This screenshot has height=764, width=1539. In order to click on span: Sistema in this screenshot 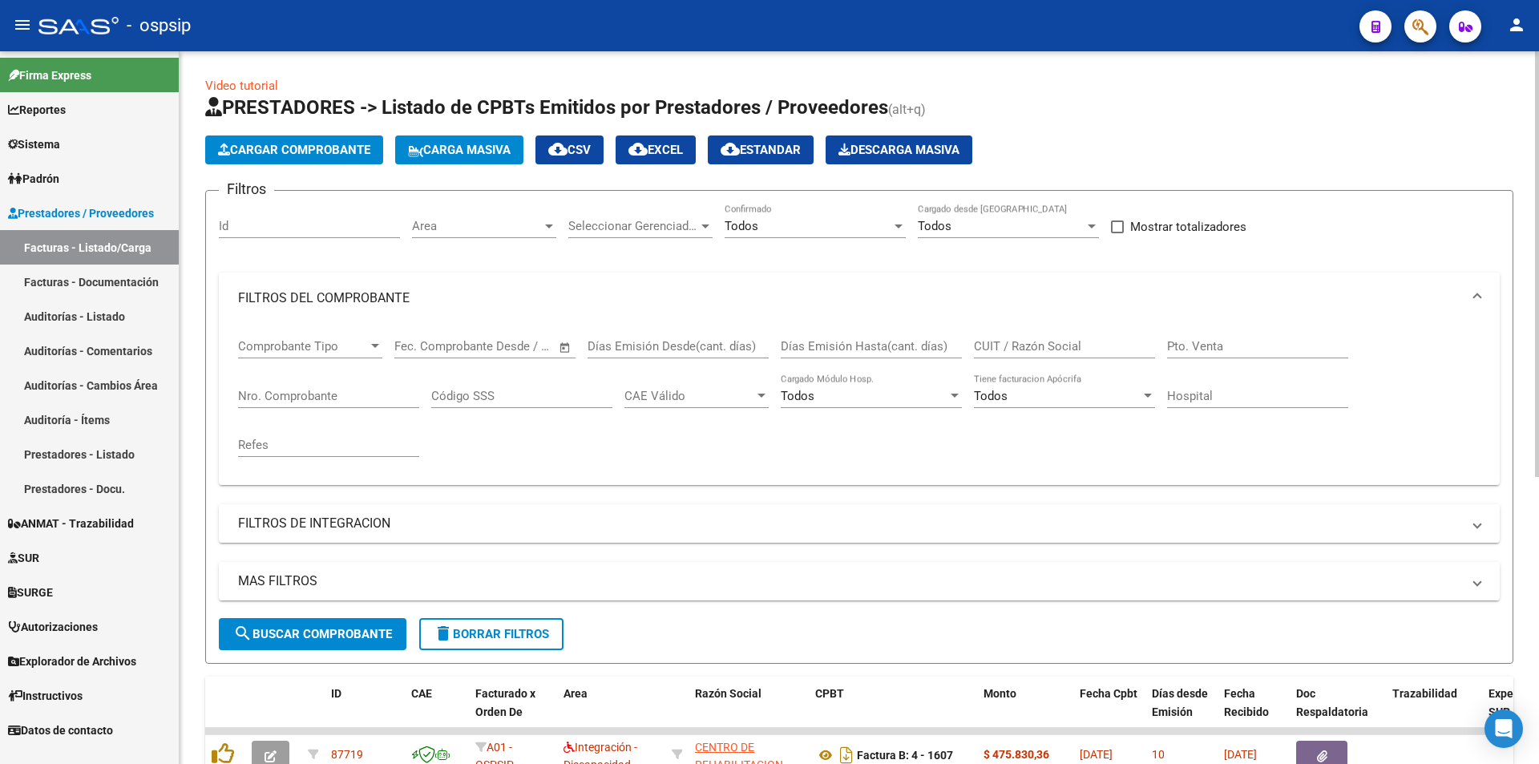, I will do `click(34, 144)`.